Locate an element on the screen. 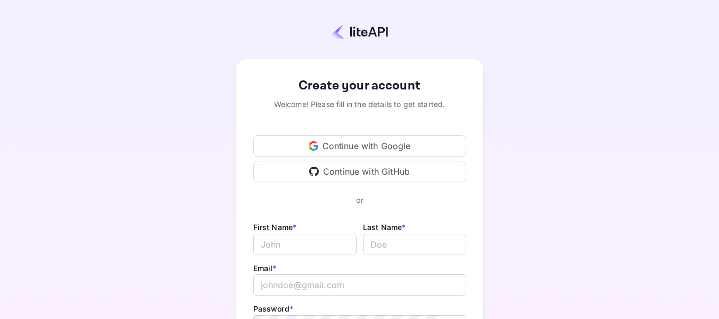 The height and width of the screenshot is (319, 719). input: Doe is located at coordinates (415, 244).